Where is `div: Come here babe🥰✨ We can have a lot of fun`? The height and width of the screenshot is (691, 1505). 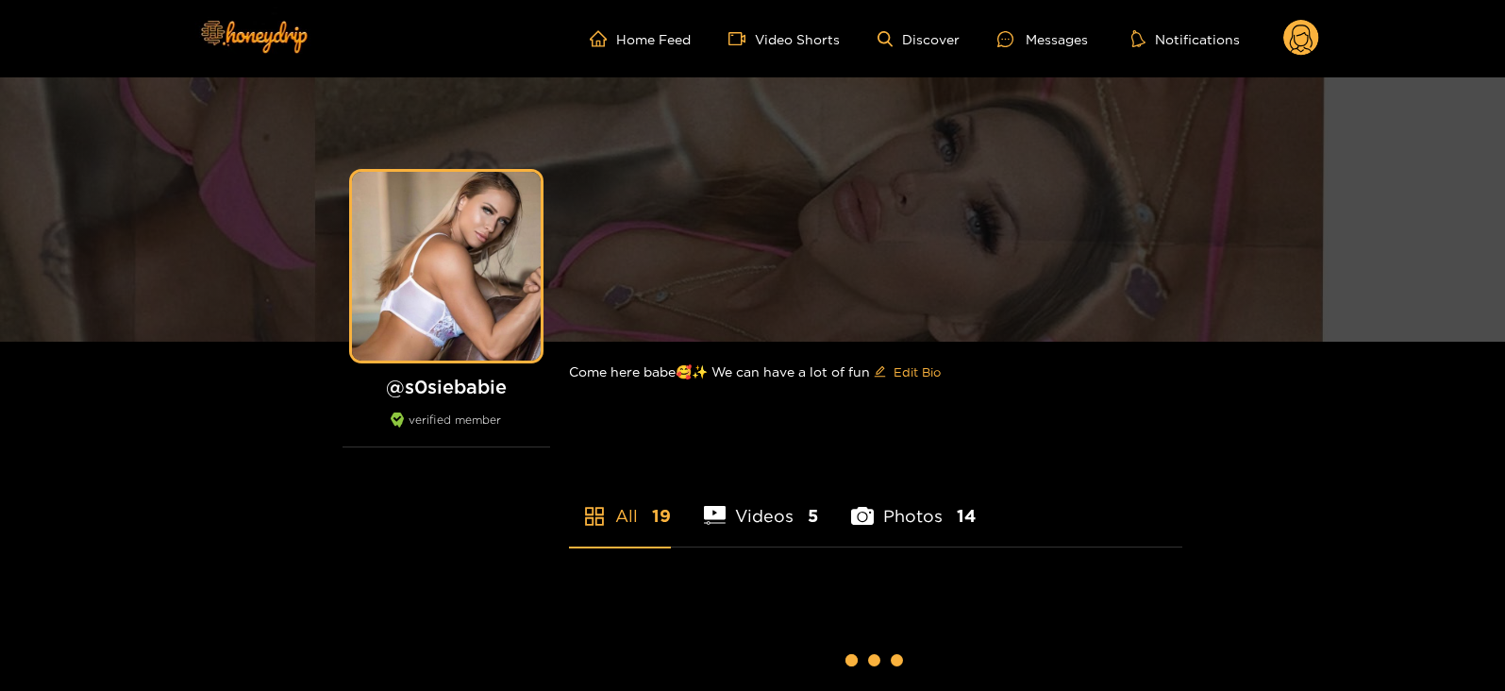
div: Come here babe🥰✨ We can have a lot of fun is located at coordinates (876, 372).